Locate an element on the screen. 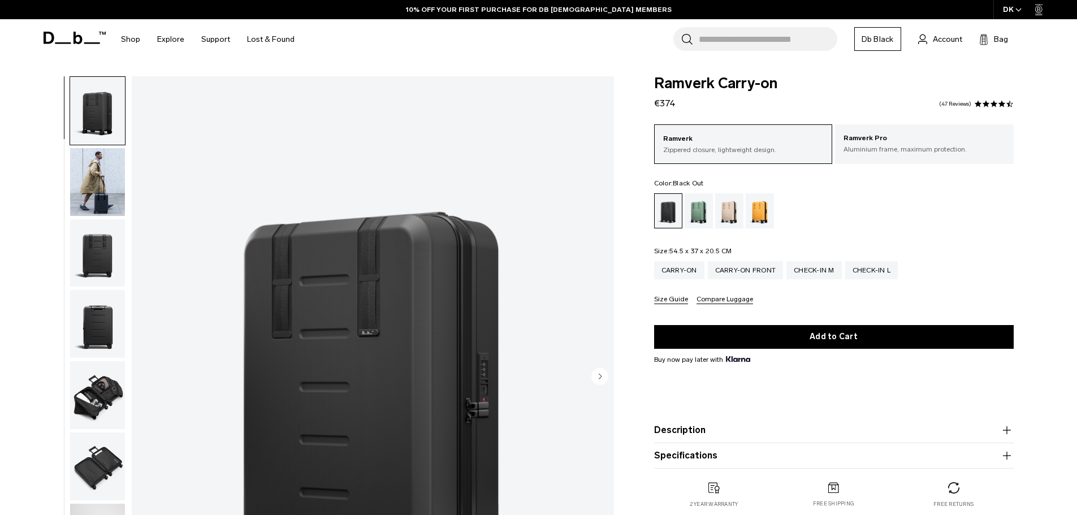 This screenshot has height=515, width=1077. p: Free shipping is located at coordinates (833, 504).